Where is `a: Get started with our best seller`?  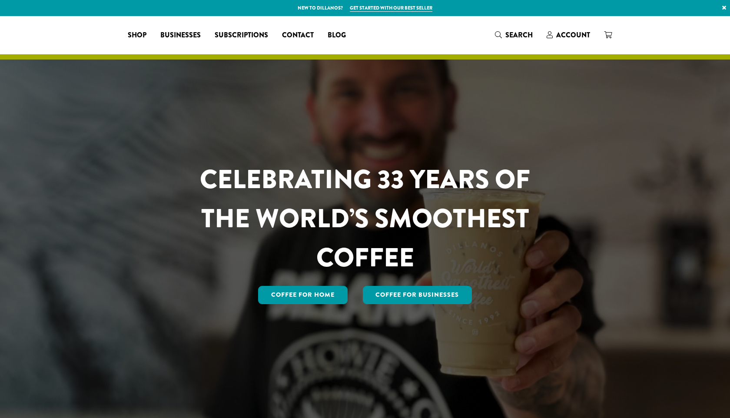 a: Get started with our best seller is located at coordinates (391, 8).